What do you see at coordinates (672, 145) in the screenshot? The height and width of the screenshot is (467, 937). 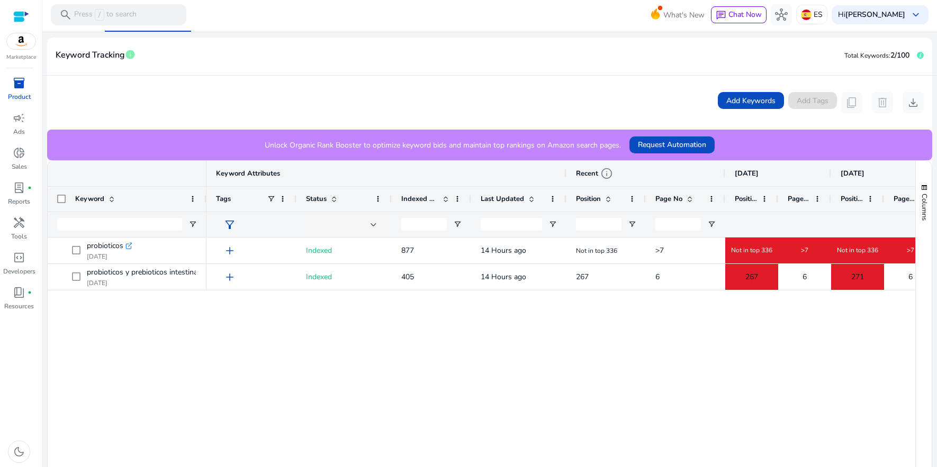 I see `span: Request Automation` at bounding box center [672, 145].